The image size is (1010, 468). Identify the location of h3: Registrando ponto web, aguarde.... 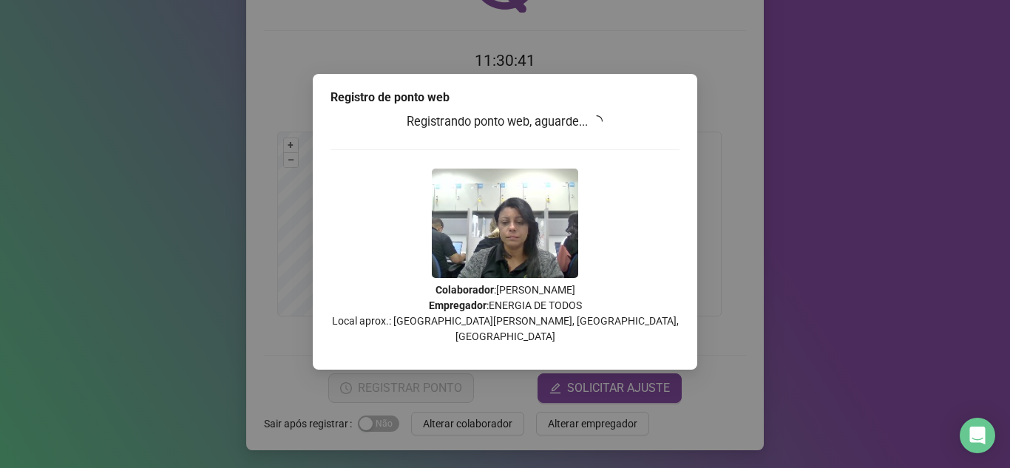
(505, 122).